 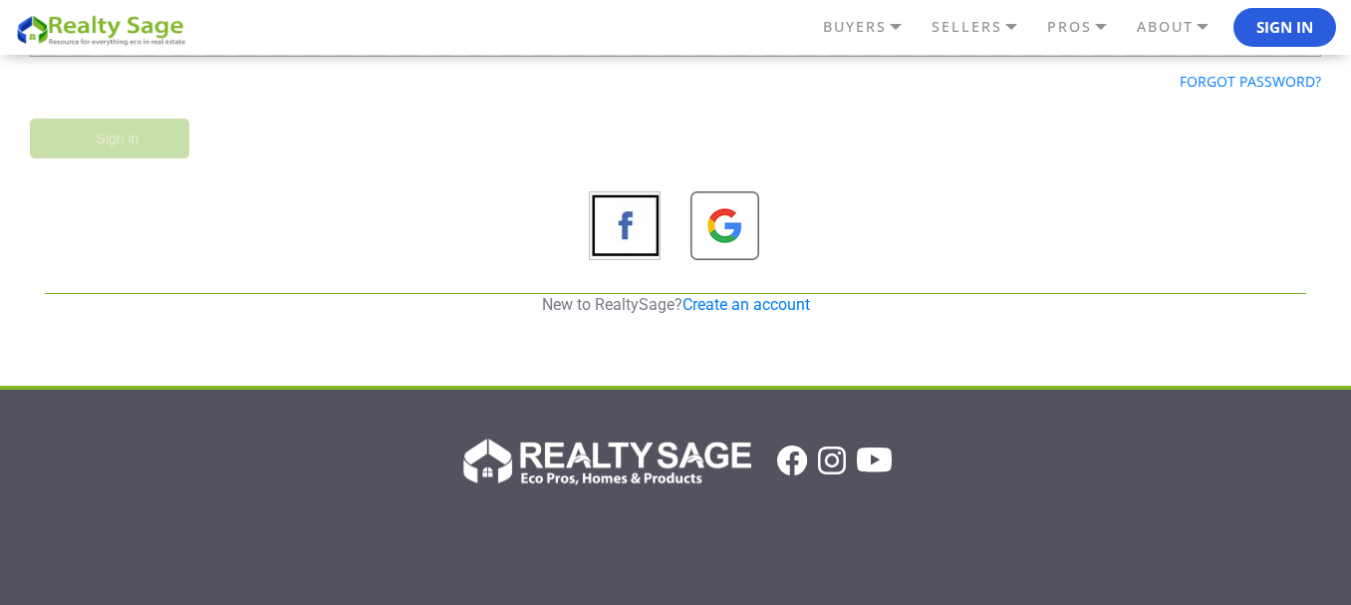 What do you see at coordinates (605, 460) in the screenshot?
I see `img: Realty Sage Logo` at bounding box center [605, 460].